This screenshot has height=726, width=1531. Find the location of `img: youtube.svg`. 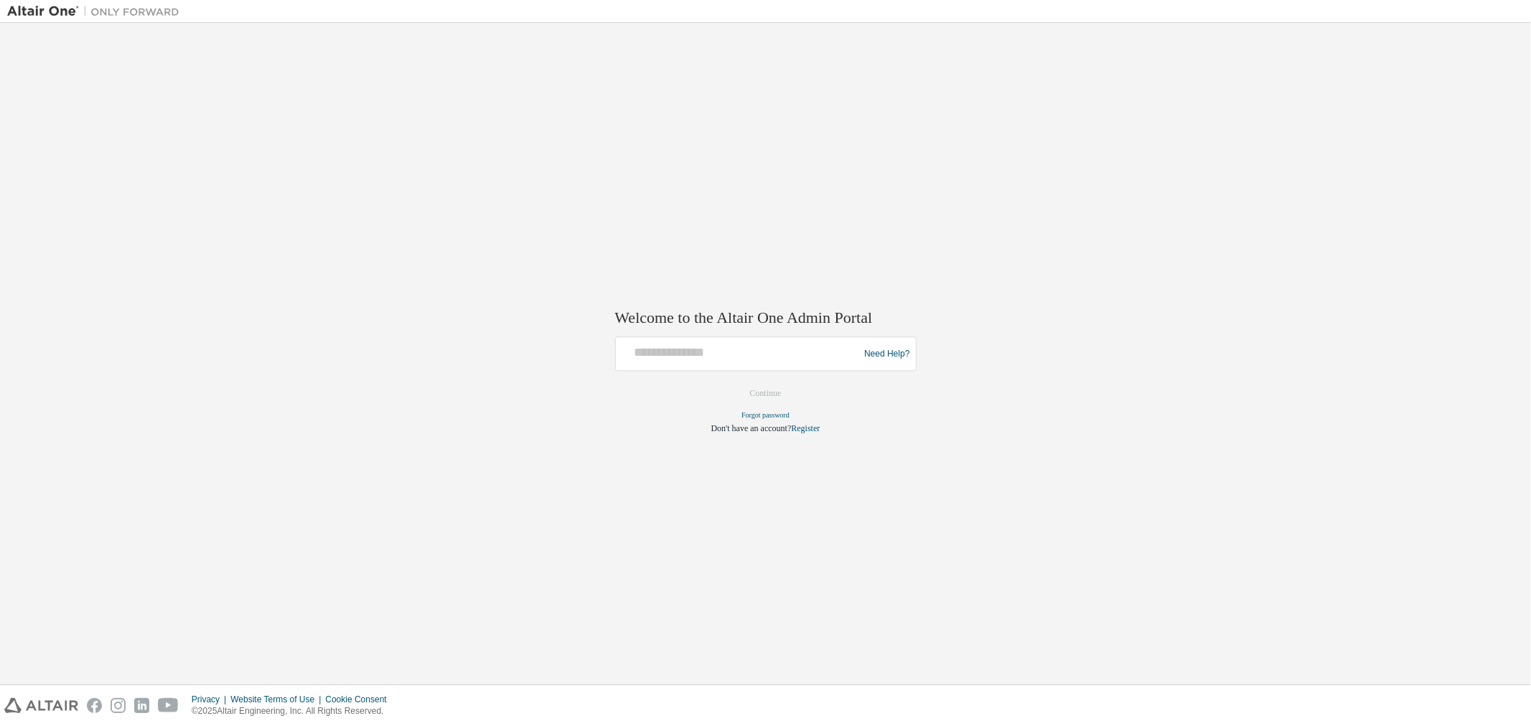

img: youtube.svg is located at coordinates (168, 705).